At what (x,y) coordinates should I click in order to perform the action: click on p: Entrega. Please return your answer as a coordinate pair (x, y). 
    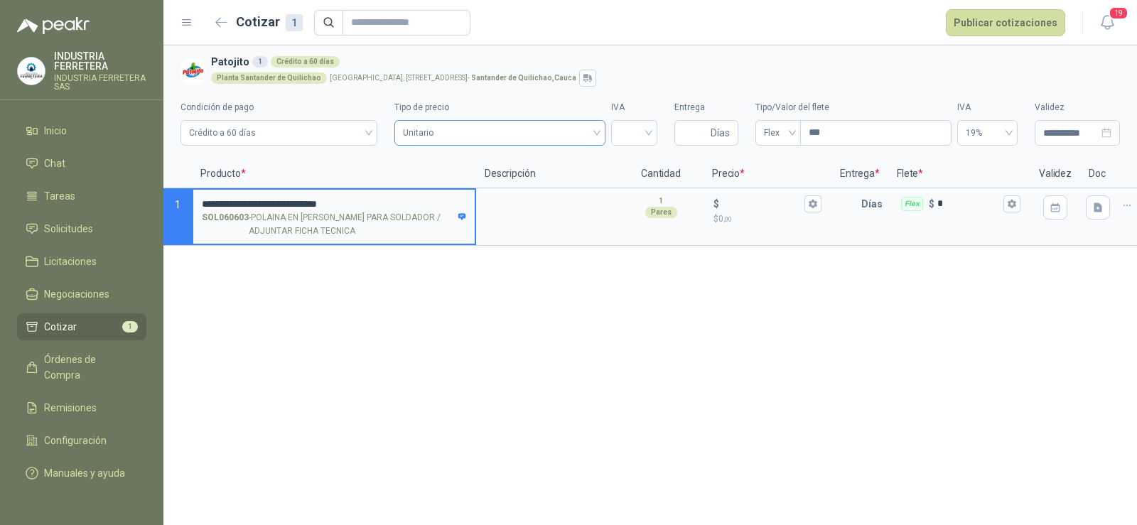
    Looking at the image, I should click on (860, 174).